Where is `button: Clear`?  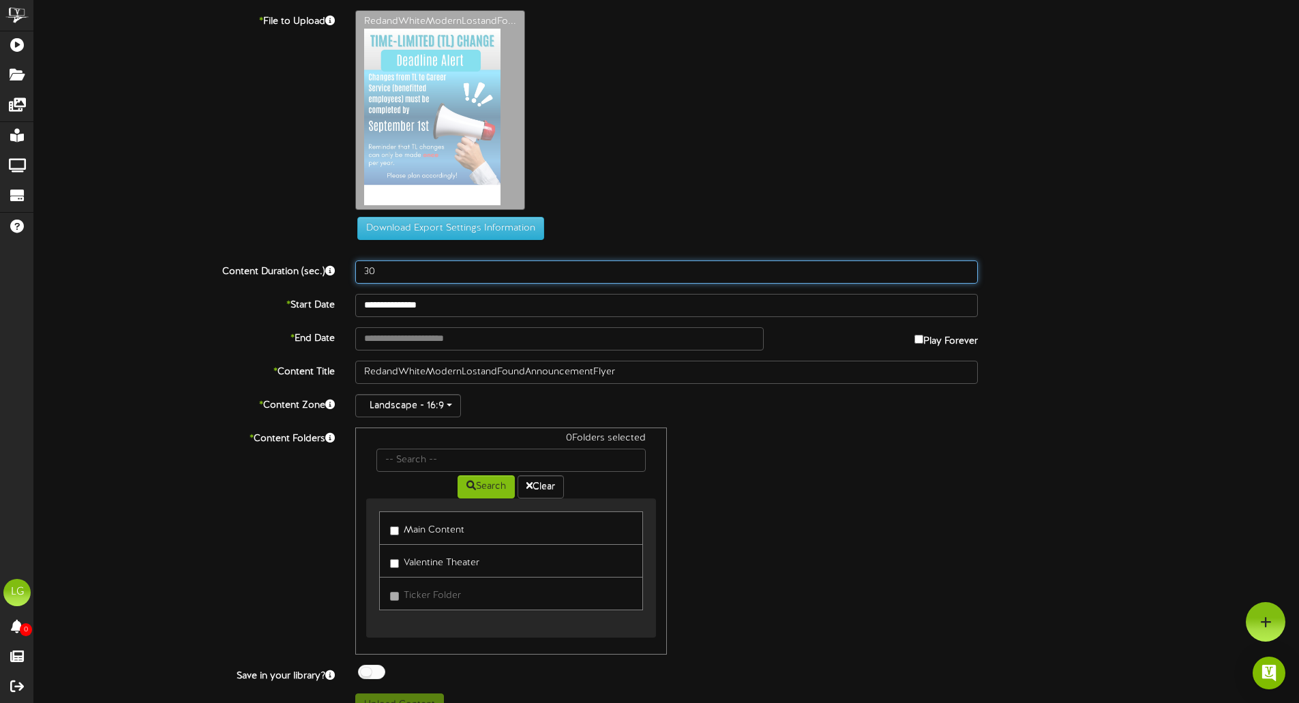 button: Clear is located at coordinates (541, 487).